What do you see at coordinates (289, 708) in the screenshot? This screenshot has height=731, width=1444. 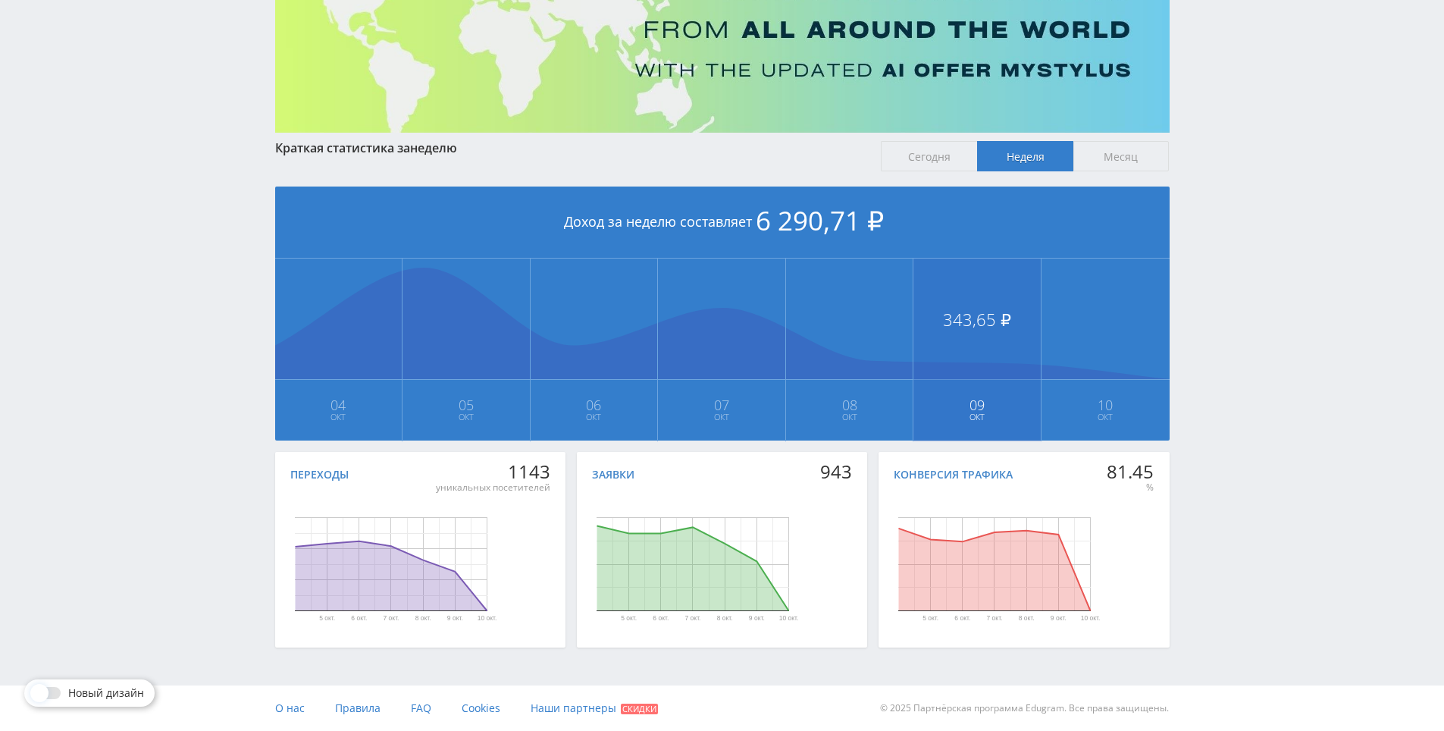 I see `a: О нас` at bounding box center [289, 708].